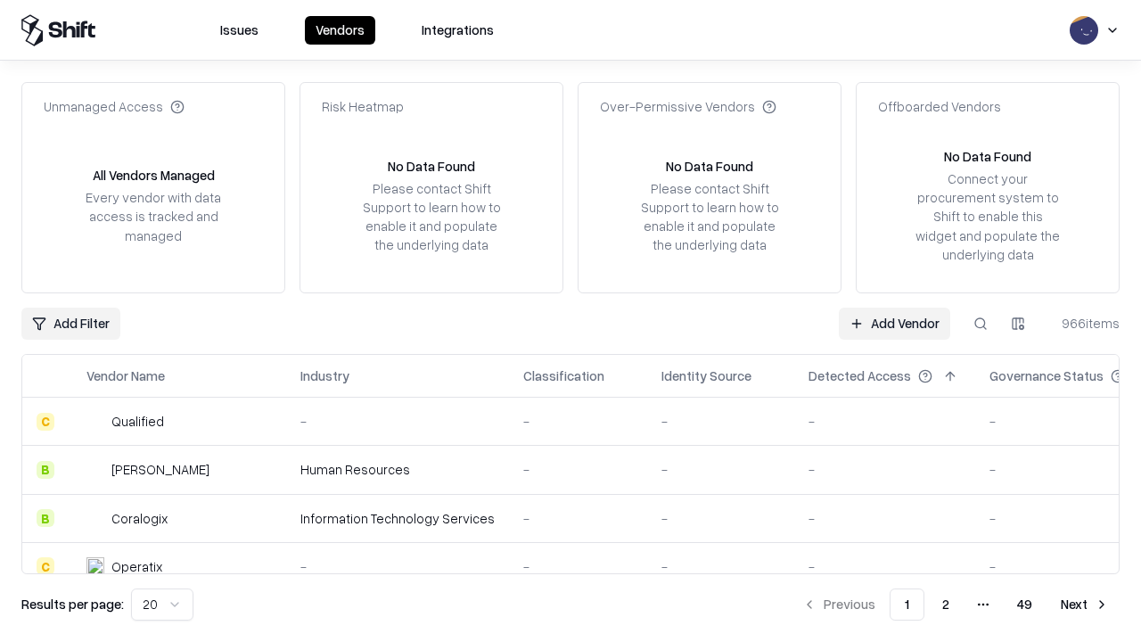  I want to click on div: Connect your procurement system to Shift to enable this widget and populate the underlying data, so click(987, 217).